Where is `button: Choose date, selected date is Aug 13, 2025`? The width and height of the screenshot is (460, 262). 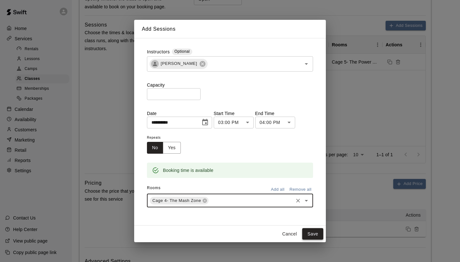 button: Choose date, selected date is Aug 13, 2025 is located at coordinates (205, 122).